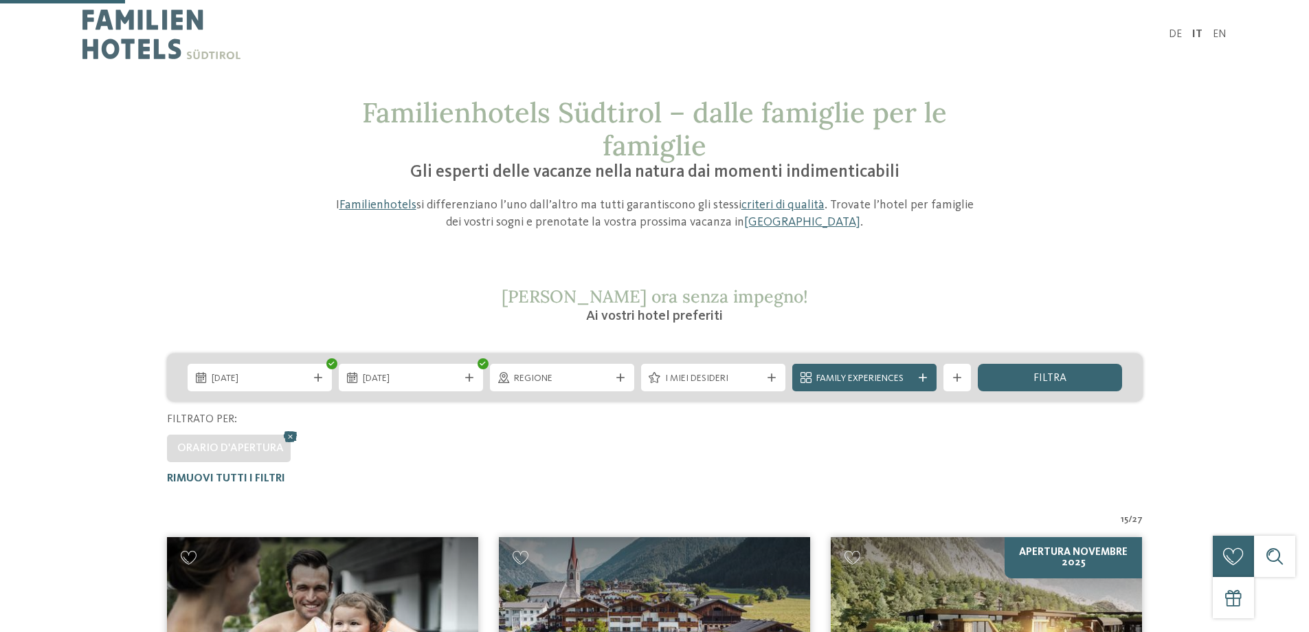 The width and height of the screenshot is (1309, 632). What do you see at coordinates (1137, 520) in the screenshot?
I see `span: 27` at bounding box center [1137, 520].